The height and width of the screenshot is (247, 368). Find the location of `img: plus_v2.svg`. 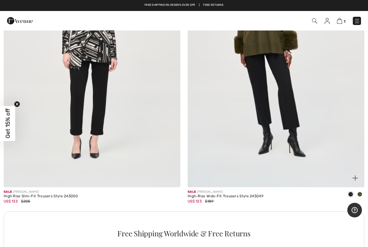

img: plus_v2.svg is located at coordinates (356, 178).